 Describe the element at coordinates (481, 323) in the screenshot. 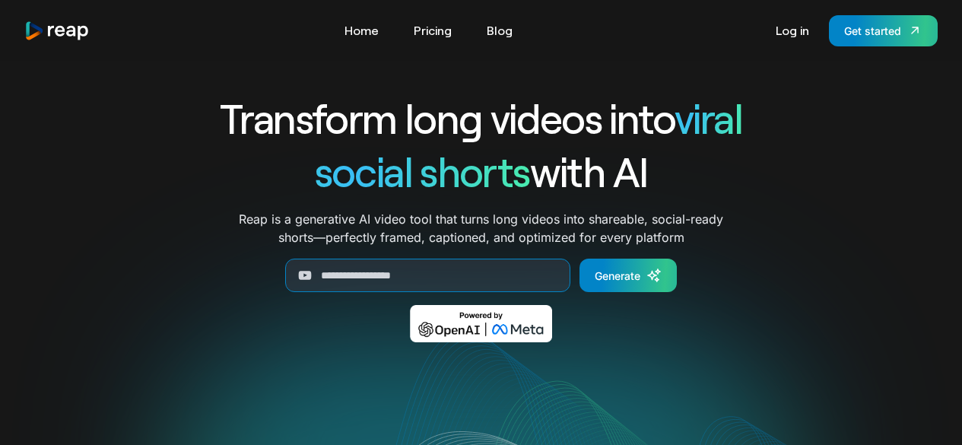

I see `img: Powered by OpenAI & Meta` at that location.